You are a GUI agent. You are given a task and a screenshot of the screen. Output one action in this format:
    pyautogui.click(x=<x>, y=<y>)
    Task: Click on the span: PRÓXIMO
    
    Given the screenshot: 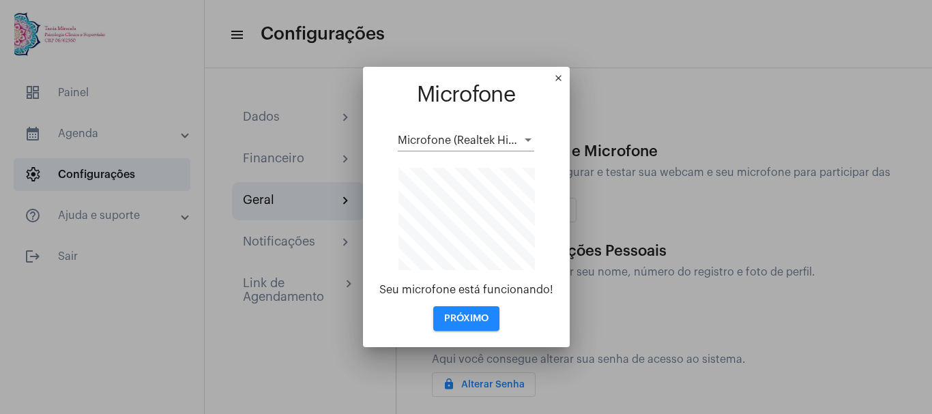 What is the action you would take?
    pyautogui.click(x=466, y=318)
    